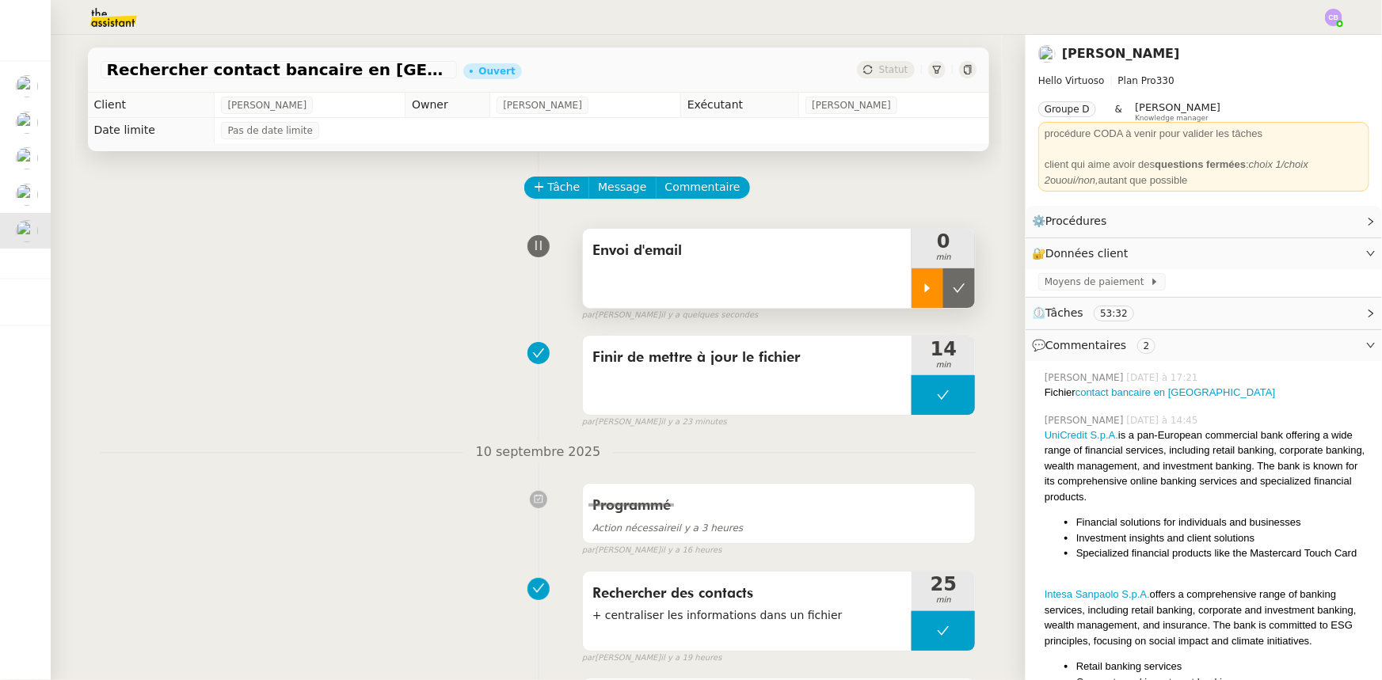 The image size is (1382, 680). Describe the element at coordinates (622, 187) in the screenshot. I see `span: Message` at that location.